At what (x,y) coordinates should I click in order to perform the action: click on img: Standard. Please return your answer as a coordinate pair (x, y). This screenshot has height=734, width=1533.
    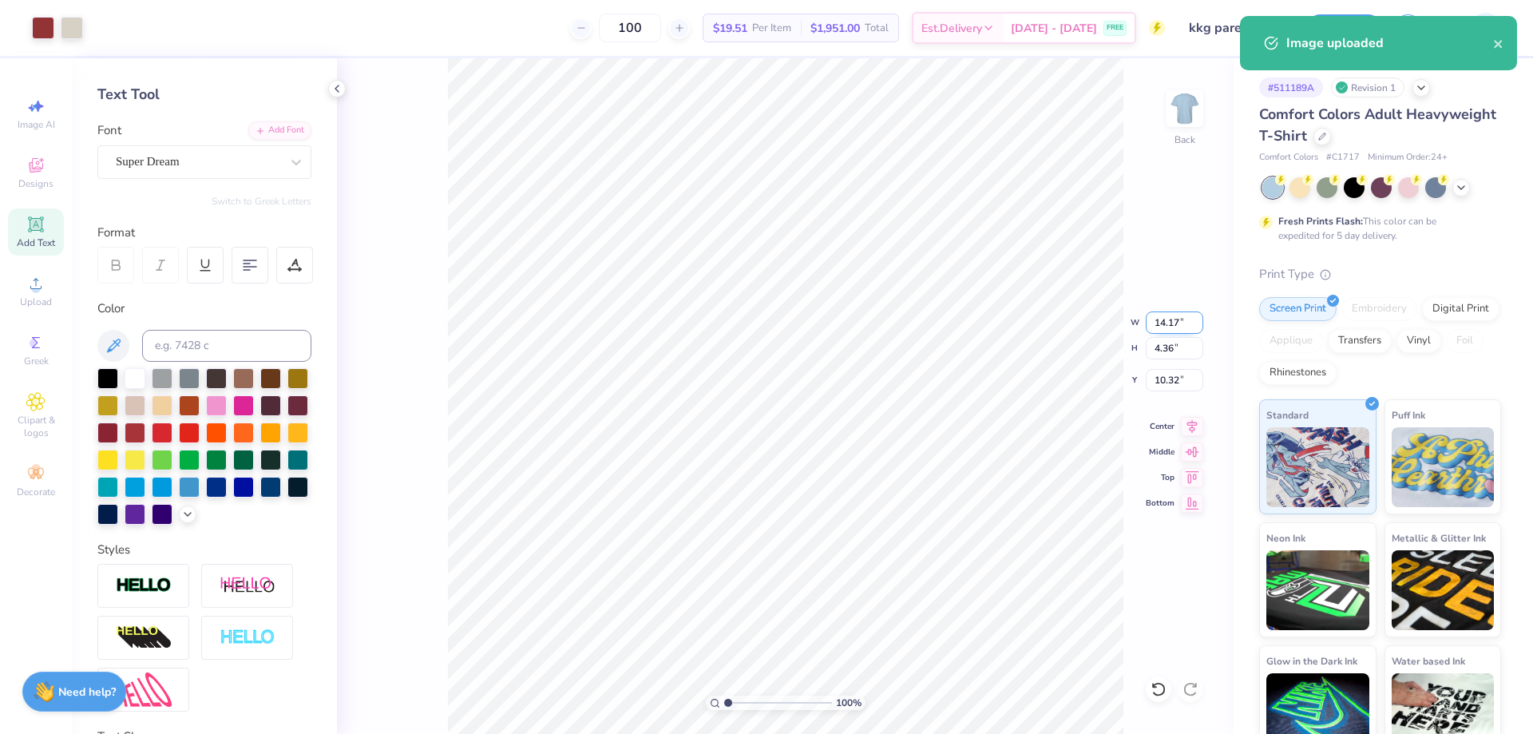
    Looking at the image, I should click on (1317, 467).